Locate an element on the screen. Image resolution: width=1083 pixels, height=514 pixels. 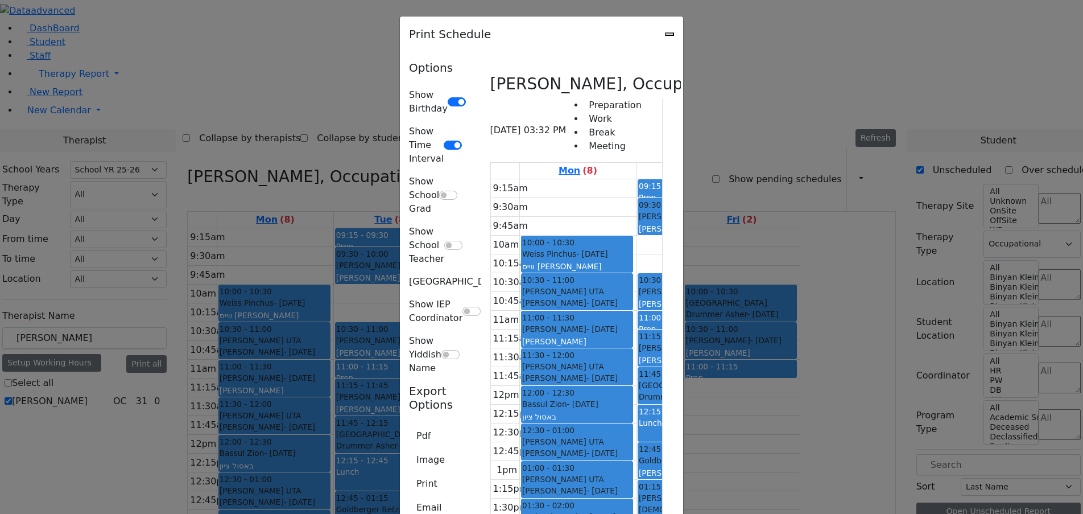
li: Meeting is located at coordinates (613, 146).